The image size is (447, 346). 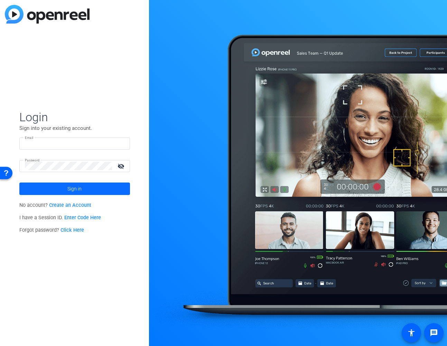 What do you see at coordinates (74, 189) in the screenshot?
I see `span: Sign in` at bounding box center [74, 189].